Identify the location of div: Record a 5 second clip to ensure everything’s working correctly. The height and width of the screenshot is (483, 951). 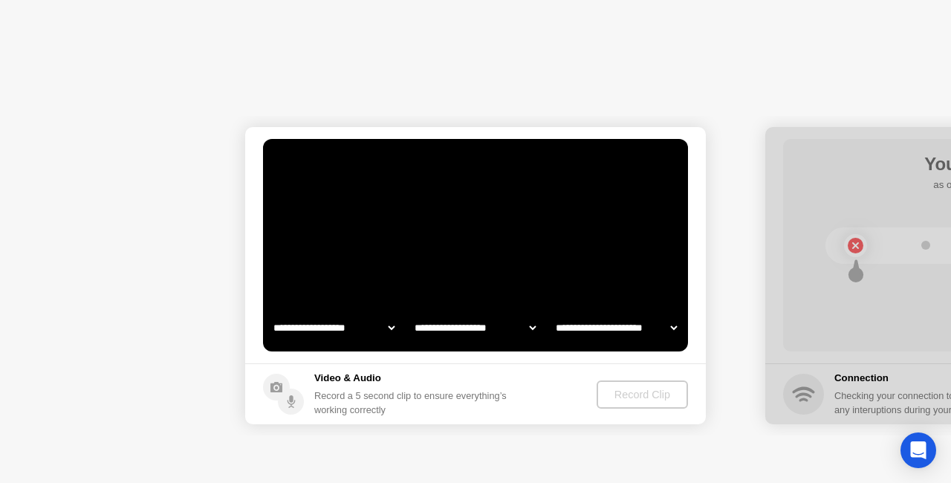
(413, 403).